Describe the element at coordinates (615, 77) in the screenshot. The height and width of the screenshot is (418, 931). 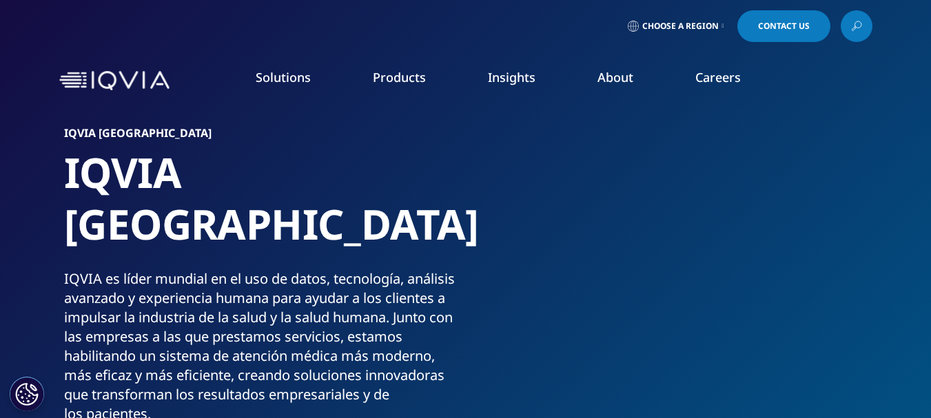
I see `a: About` at that location.